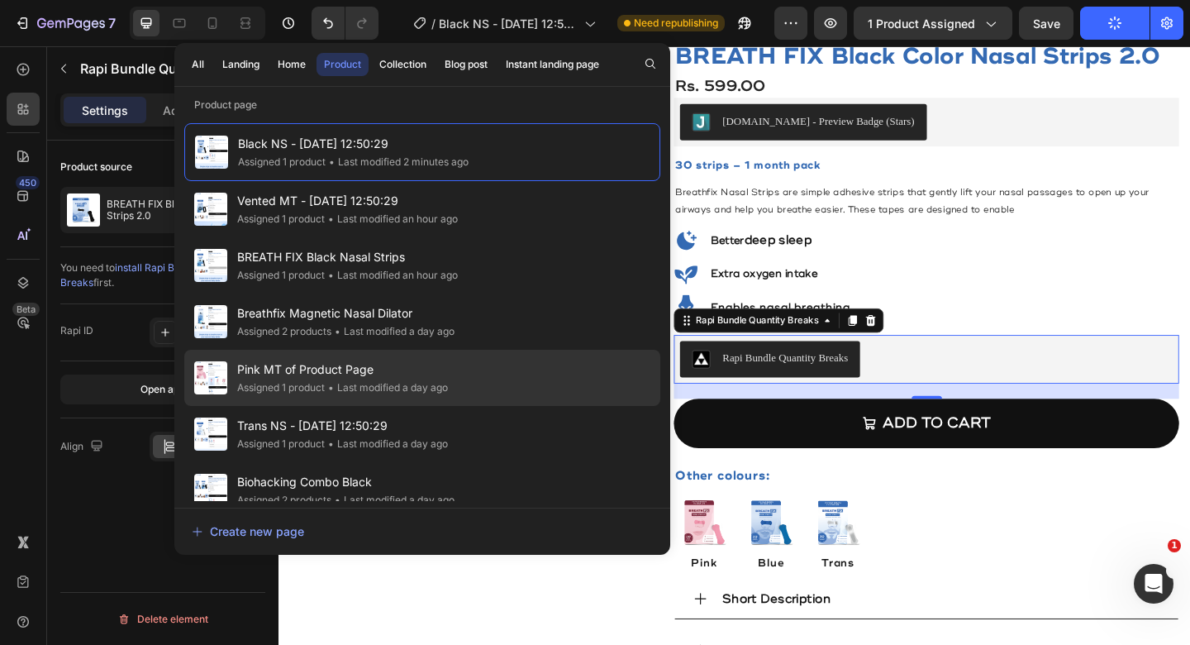 The height and width of the screenshot is (645, 1190). What do you see at coordinates (198, 64) in the screenshot?
I see `button: All` at bounding box center [198, 64].